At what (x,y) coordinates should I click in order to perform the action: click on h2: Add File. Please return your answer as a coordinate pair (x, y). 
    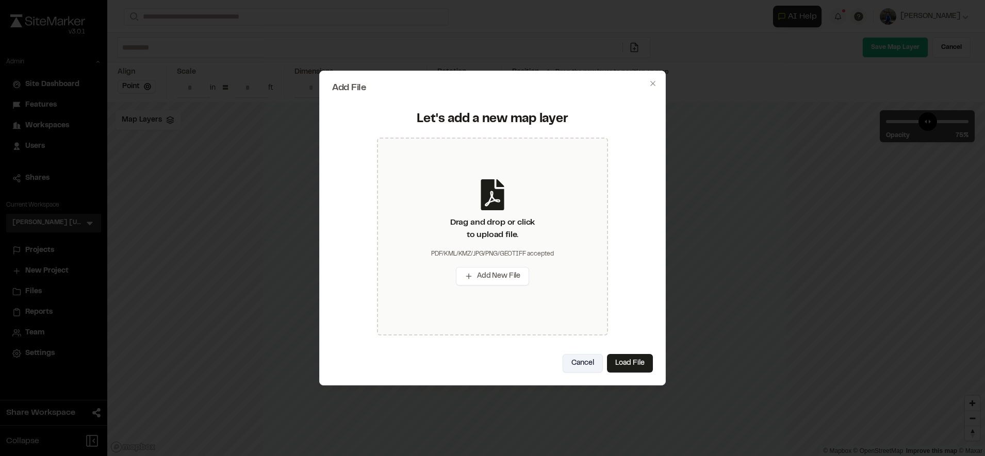
    Looking at the image, I should click on (493, 88).